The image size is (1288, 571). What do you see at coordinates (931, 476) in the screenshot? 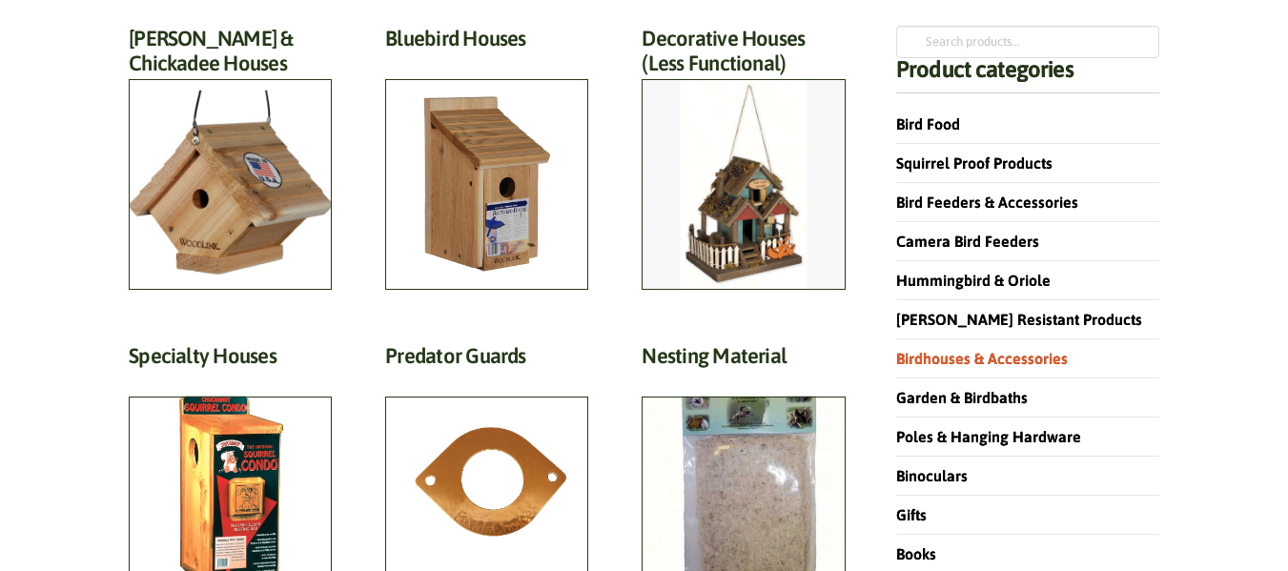
I see `a: Binoculars` at bounding box center [931, 476].